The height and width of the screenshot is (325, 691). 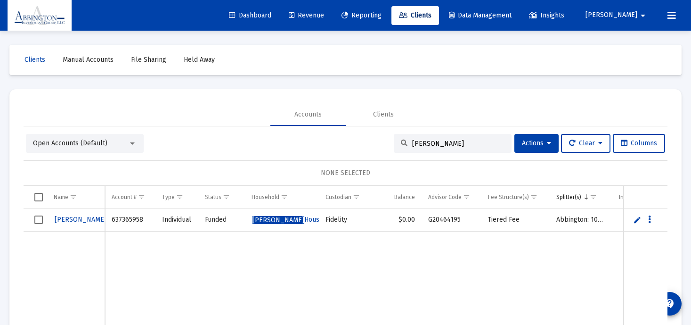 What do you see at coordinates (177, 197) in the screenshot?
I see `td: Column Type` at bounding box center [177, 197].